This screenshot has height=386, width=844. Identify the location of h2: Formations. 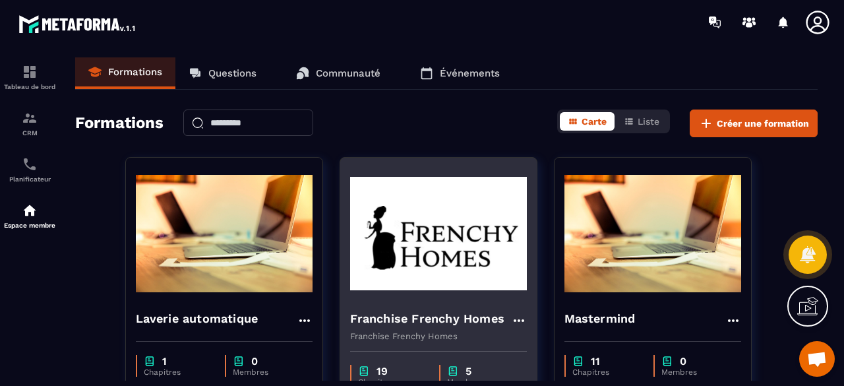
(119, 123).